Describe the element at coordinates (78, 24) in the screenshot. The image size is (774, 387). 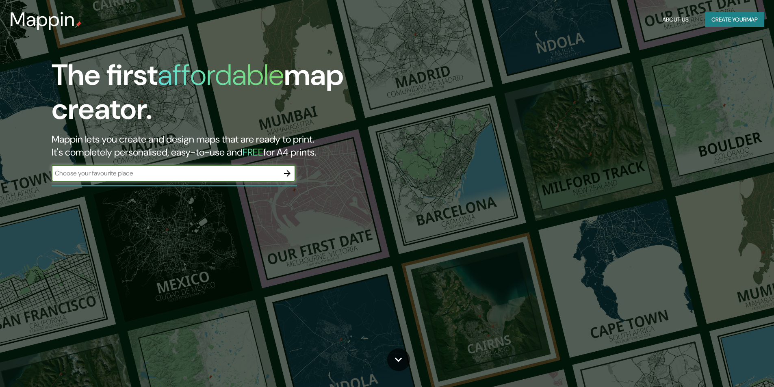
I see `img: mappin-pin` at that location.